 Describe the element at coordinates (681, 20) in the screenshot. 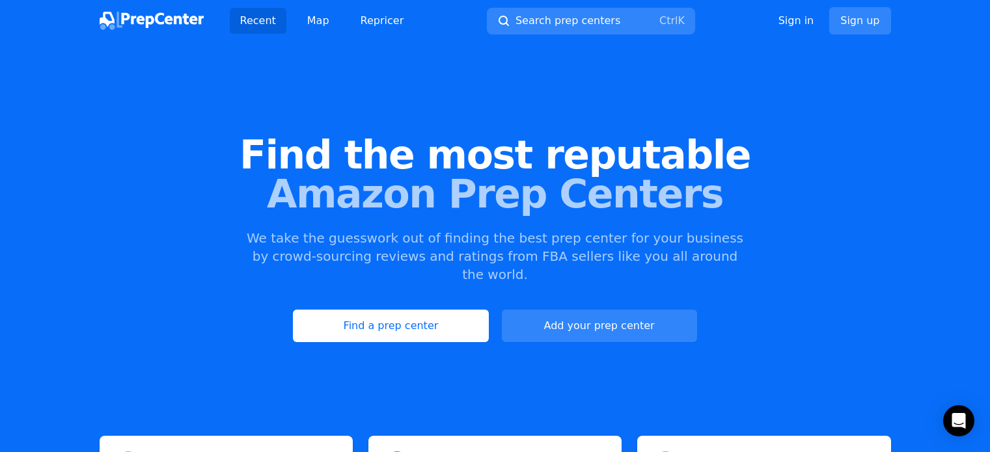

I see `kbd: K` at that location.